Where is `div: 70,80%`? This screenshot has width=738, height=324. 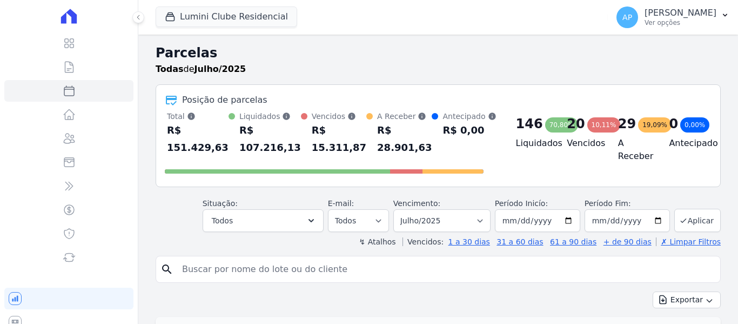
div: 70,80% is located at coordinates (562, 125).